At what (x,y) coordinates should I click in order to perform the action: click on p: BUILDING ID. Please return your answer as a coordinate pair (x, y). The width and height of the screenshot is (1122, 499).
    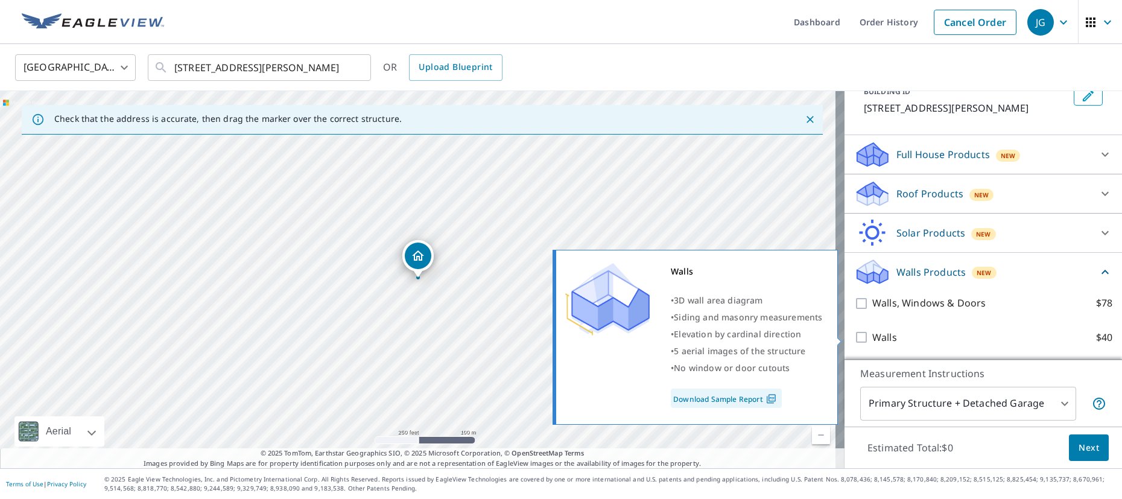
    Looking at the image, I should click on (887, 91).